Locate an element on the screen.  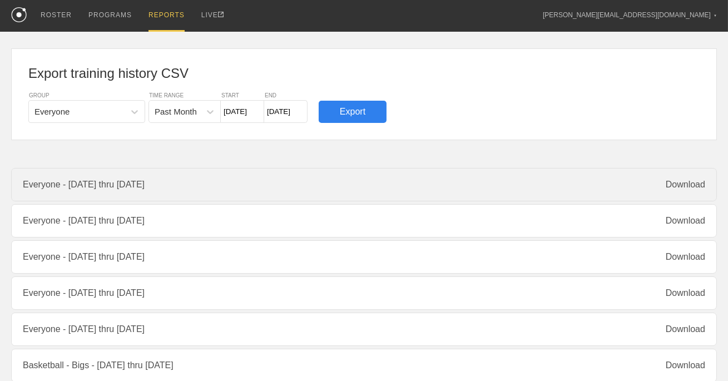
div: Chat Widget is located at coordinates (628, 317).